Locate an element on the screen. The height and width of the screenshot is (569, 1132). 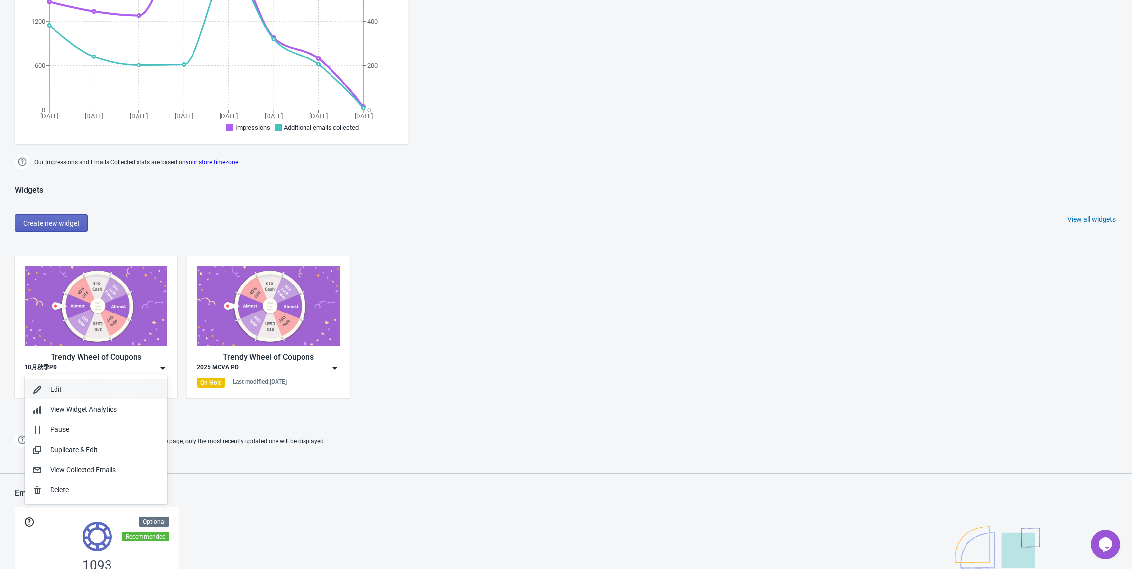
span: Impressions is located at coordinates (252, 127).